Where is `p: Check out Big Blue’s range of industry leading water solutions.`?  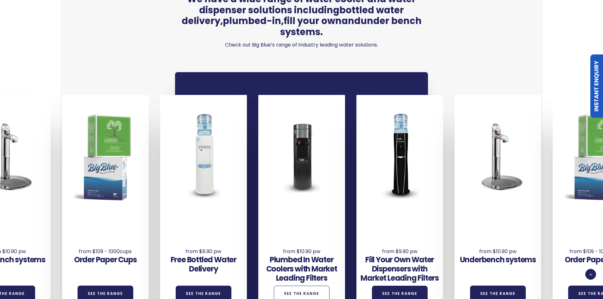
p: Check out Big Blue’s range of industry leading water solutions. is located at coordinates (301, 45).